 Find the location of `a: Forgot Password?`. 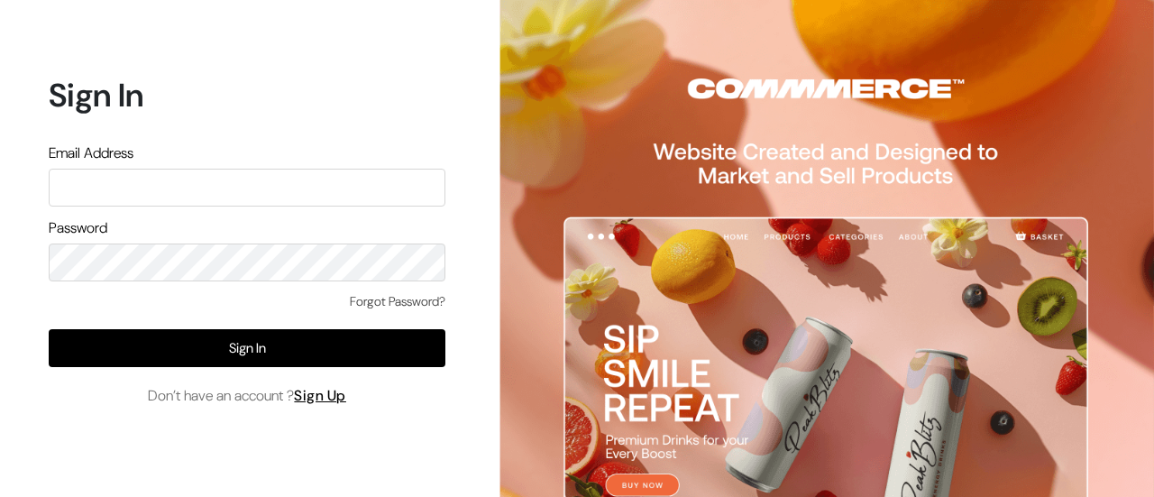

a: Forgot Password? is located at coordinates (398, 301).